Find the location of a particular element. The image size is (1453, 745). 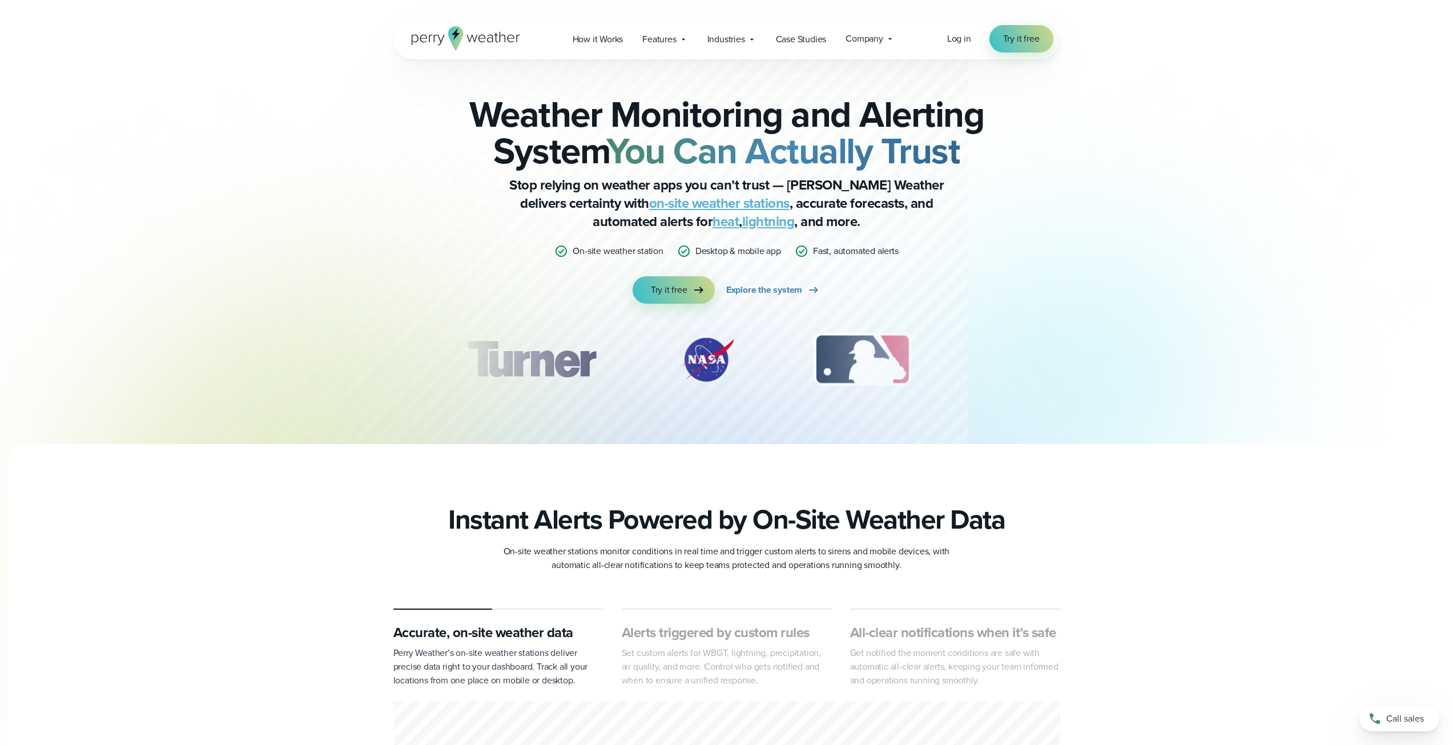

div: 1 of 12 is located at coordinates (531, 360).